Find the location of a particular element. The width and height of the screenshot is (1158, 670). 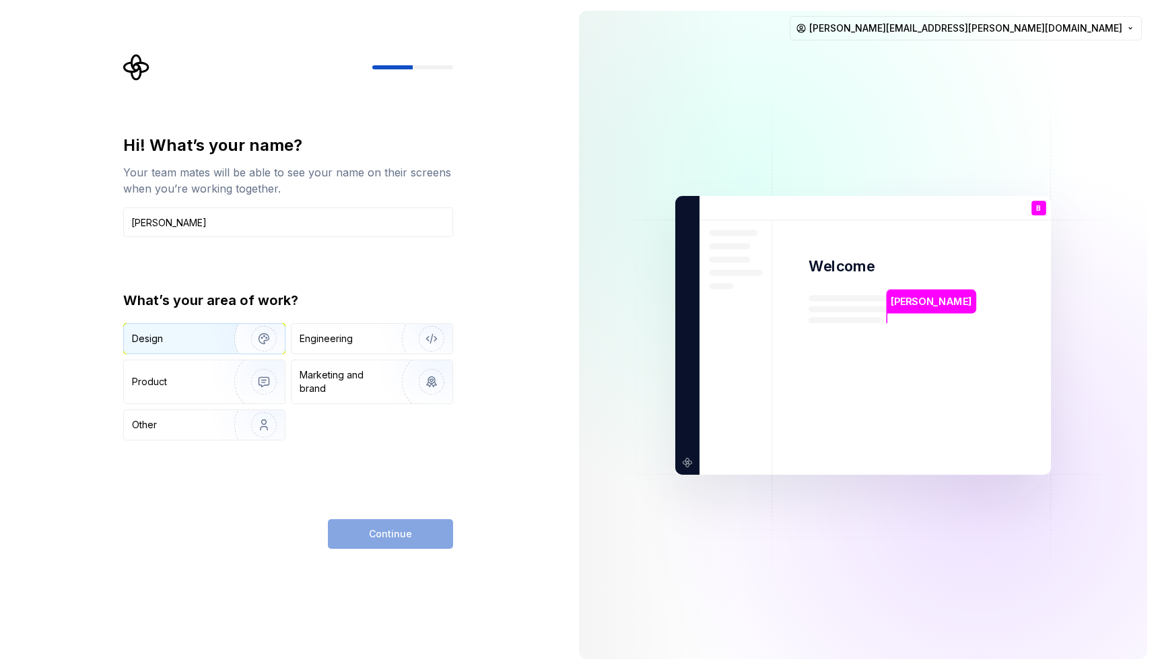

div: What’s your area of work? is located at coordinates (288, 300).